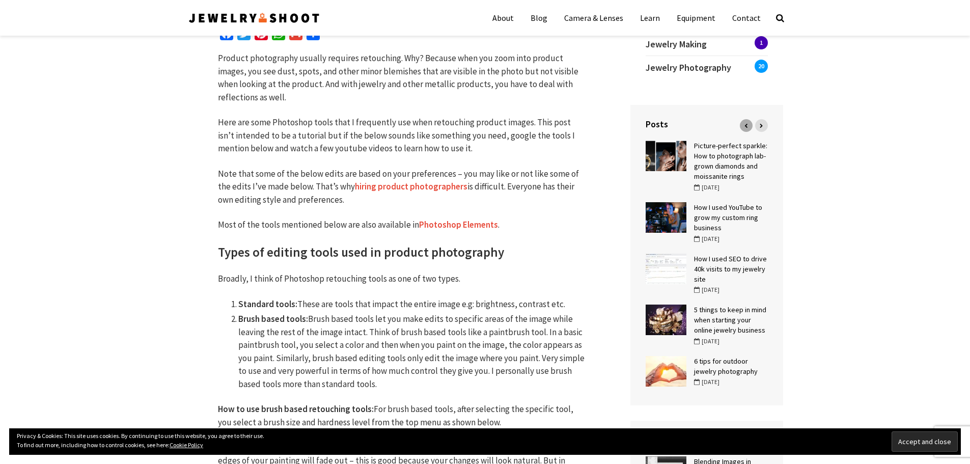  I want to click on a: Camera & Lenses, so click(594, 18).